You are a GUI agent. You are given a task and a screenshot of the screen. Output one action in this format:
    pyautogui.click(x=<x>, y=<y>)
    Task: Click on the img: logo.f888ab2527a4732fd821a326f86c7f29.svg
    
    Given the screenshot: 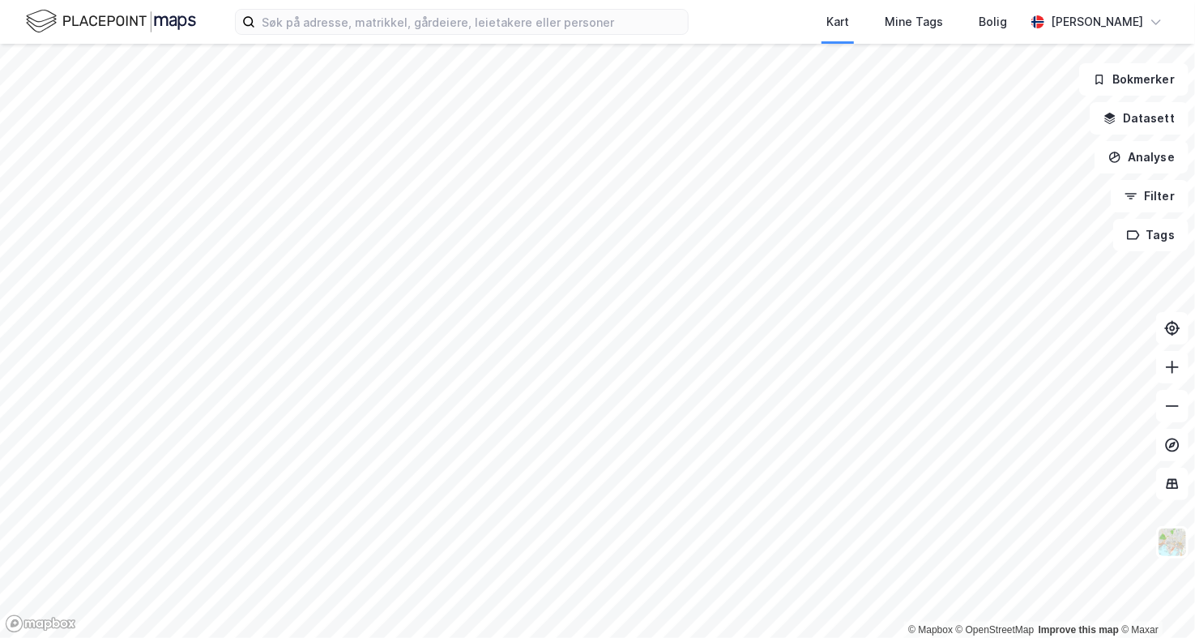 What is the action you would take?
    pyautogui.click(x=111, y=21)
    